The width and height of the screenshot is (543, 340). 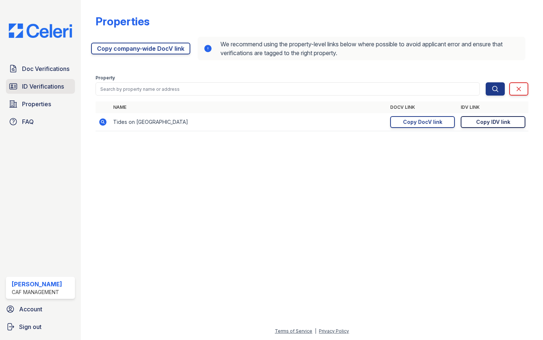 What do you see at coordinates (493, 107) in the screenshot?
I see `th: IDV Link` at bounding box center [493, 107].